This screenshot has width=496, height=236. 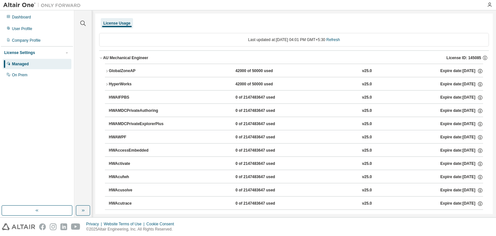 I want to click on img: Altair One, so click(x=44, y=5).